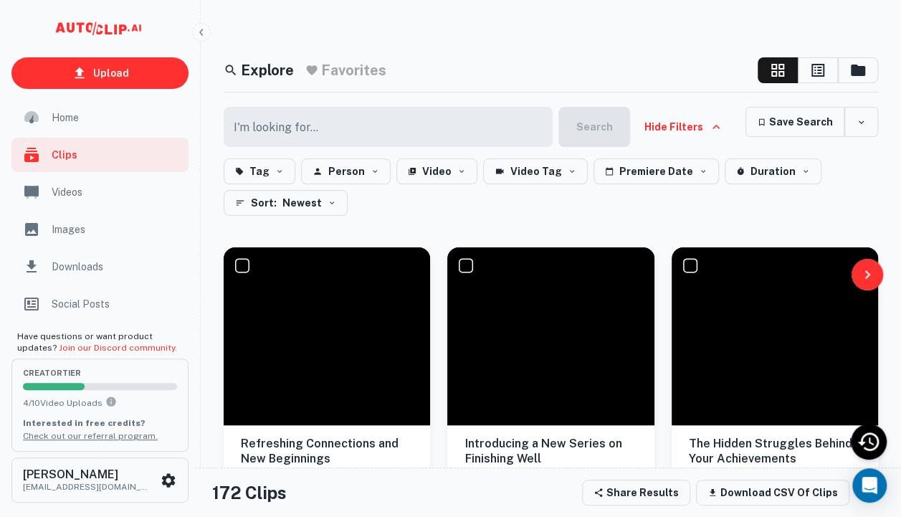 The height and width of the screenshot is (517, 901). I want to click on a: Home, so click(100, 118).